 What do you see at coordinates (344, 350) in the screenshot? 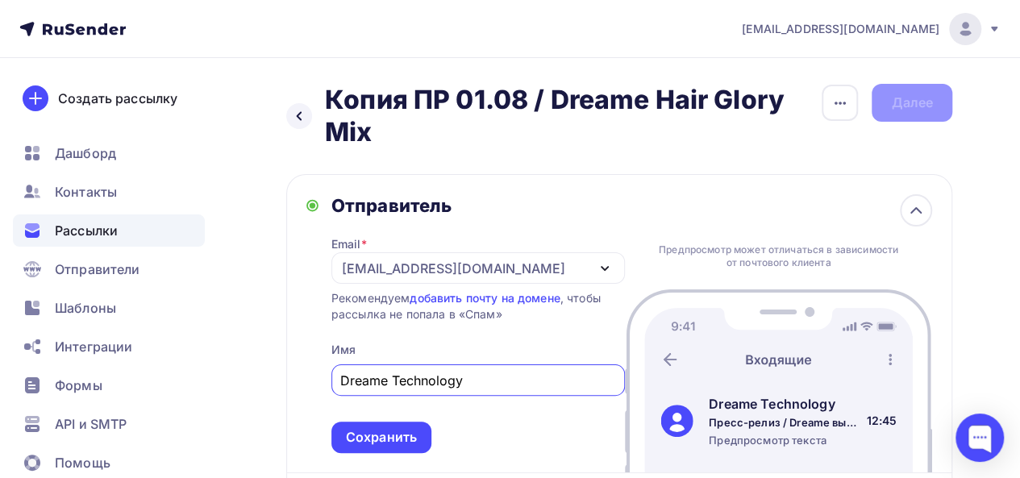
I see `div: Имя` at bounding box center [344, 350].